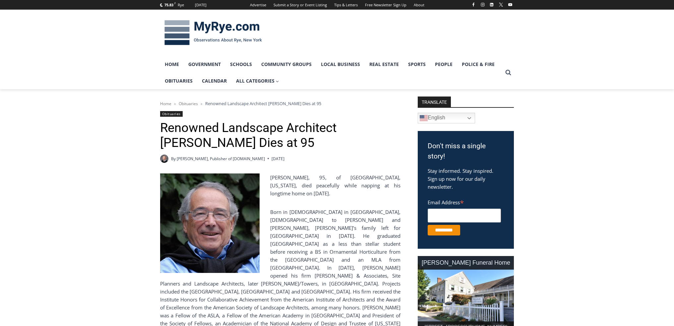 The height and width of the screenshot is (326, 674). Describe the element at coordinates (434, 102) in the screenshot. I see `strong: TRANSLATE` at that location.